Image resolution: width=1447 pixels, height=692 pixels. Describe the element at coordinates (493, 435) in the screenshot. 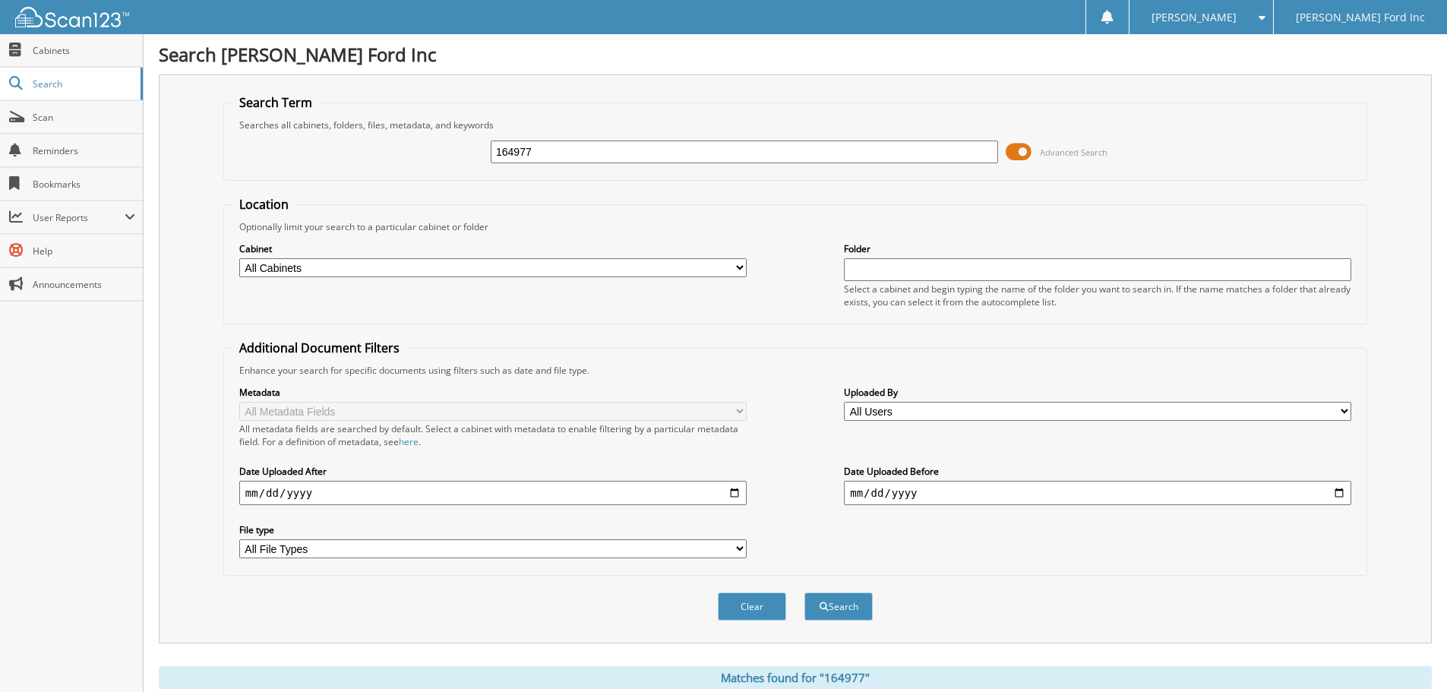

I see `div: All metadata fields are searched by default. Select a cabinet with metadata to enable filtering b...` at that location.